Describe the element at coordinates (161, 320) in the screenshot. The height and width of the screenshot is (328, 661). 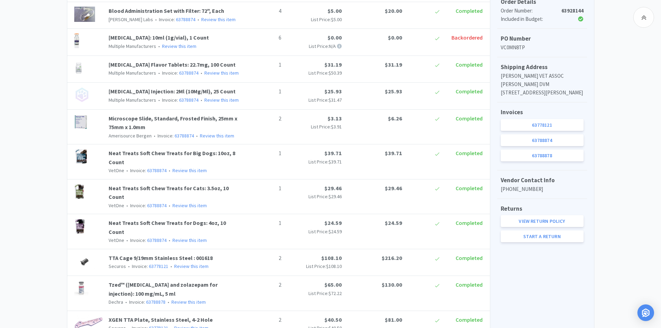
I see `a: XGEN TTA Plate, Stainless Steel, 4-2 Hole` at that location.